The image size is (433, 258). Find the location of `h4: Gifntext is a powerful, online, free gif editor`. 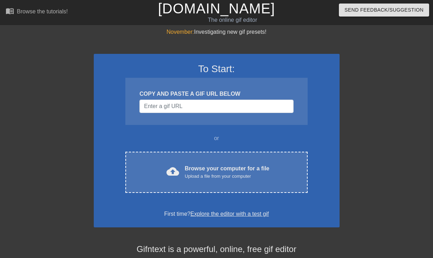

h4: Gifntext is a powerful, online, free gif editor is located at coordinates (217, 249).